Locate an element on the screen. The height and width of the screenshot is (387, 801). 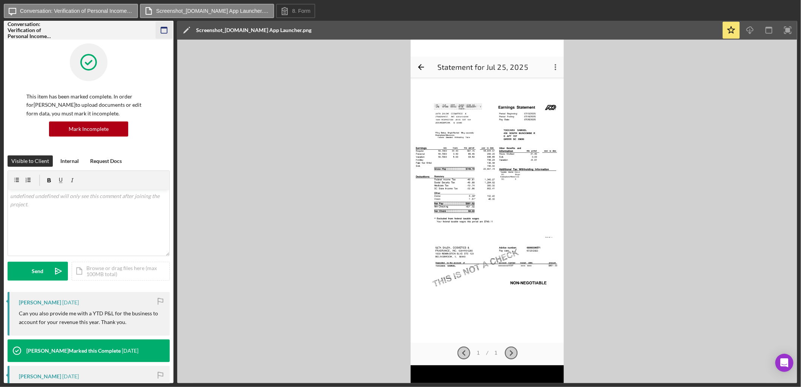
button: Send is located at coordinates (38, 271).